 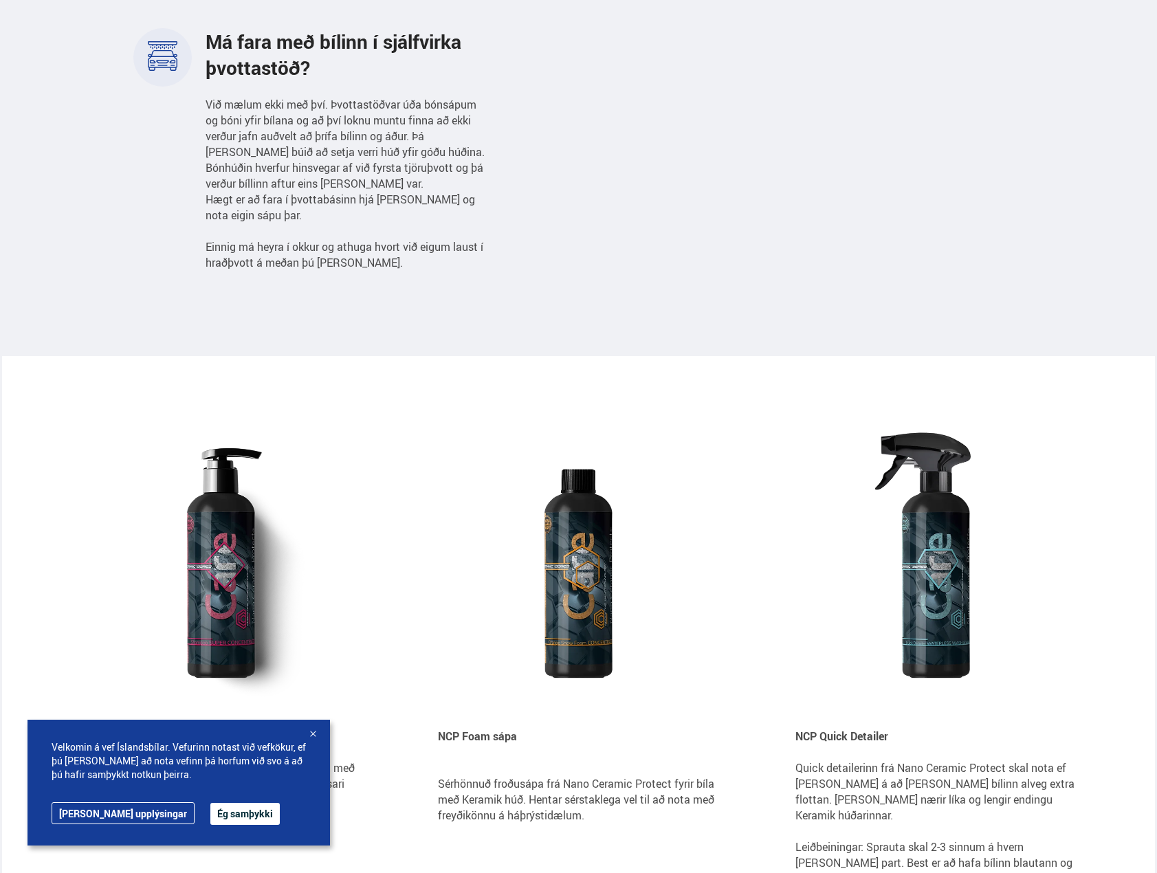 I want to click on b: NCP Quick Detailer, so click(x=841, y=736).